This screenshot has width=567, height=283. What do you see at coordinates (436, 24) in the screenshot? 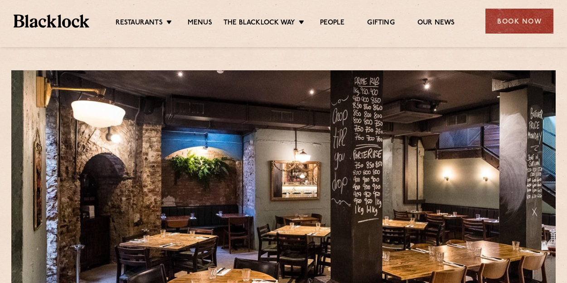
I see `a: Our News` at bounding box center [436, 24].